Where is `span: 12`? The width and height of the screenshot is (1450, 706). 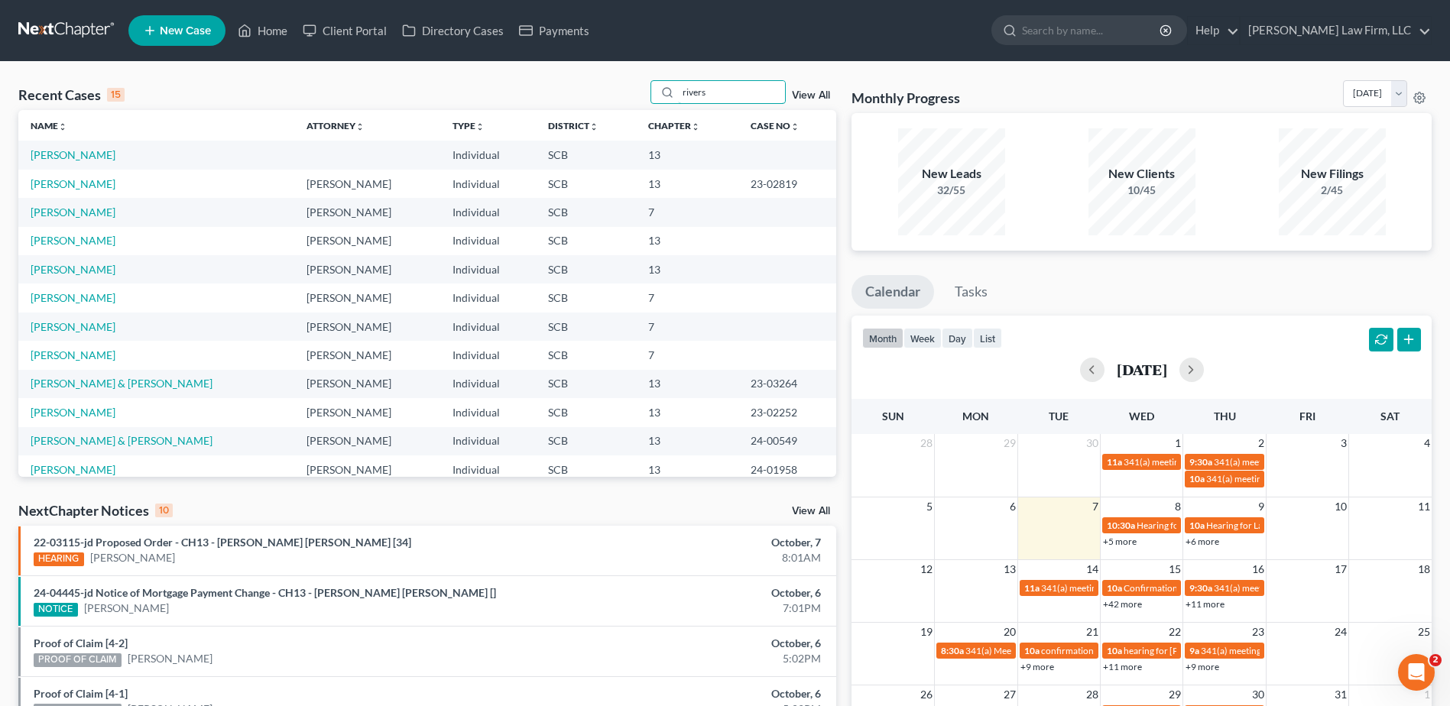 span: 12 is located at coordinates (926, 569).